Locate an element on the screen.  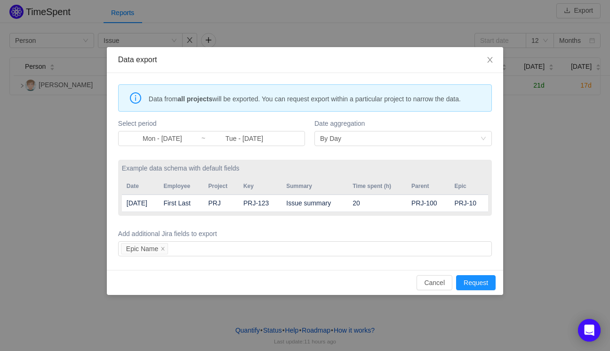
th: Project is located at coordinates (221, 186).